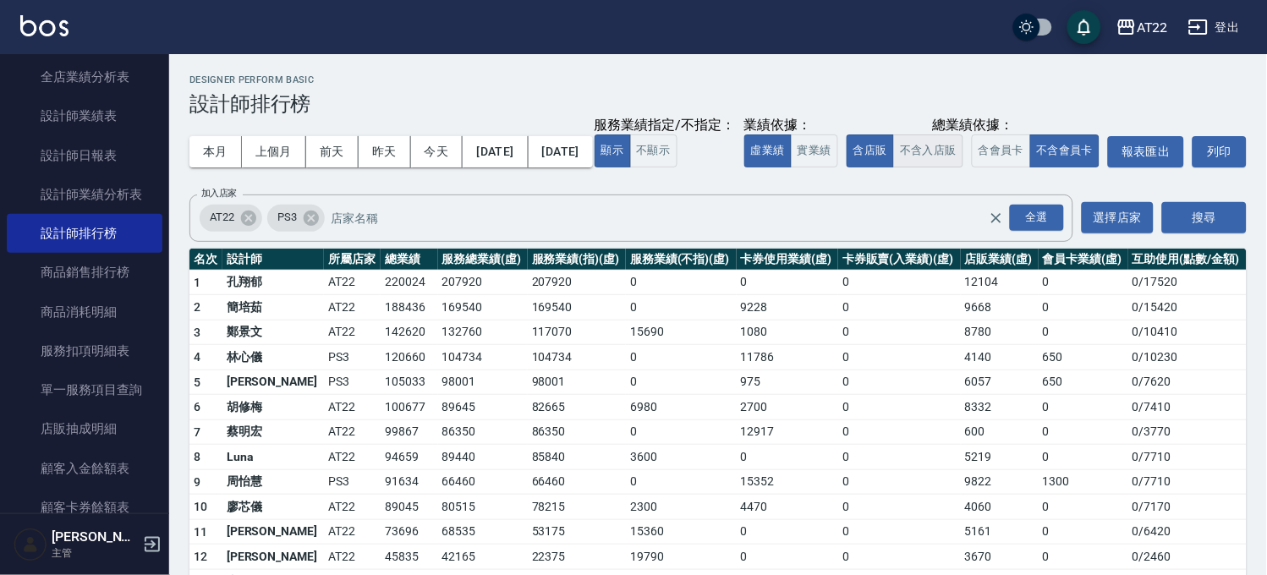 The height and width of the screenshot is (575, 1267). What do you see at coordinates (409, 458) in the screenshot?
I see `td: 94659` at bounding box center [409, 458].